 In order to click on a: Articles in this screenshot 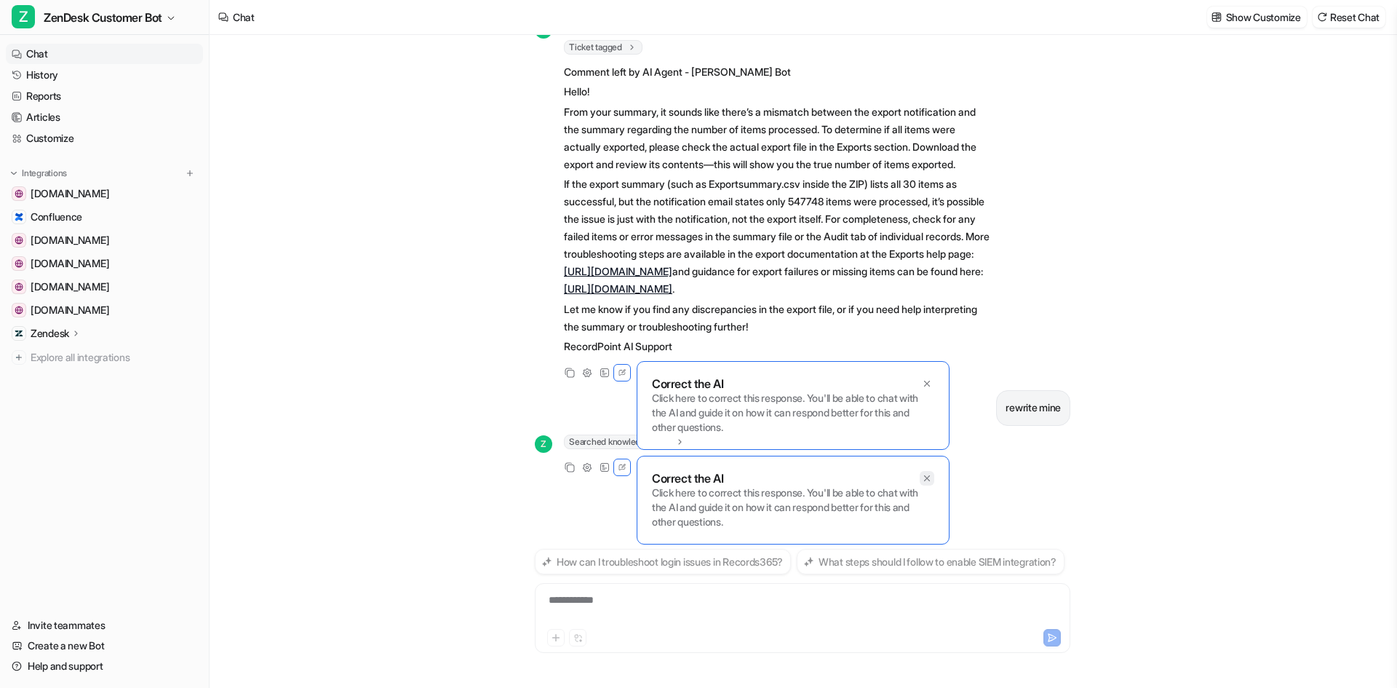, I will do `click(104, 117)`.